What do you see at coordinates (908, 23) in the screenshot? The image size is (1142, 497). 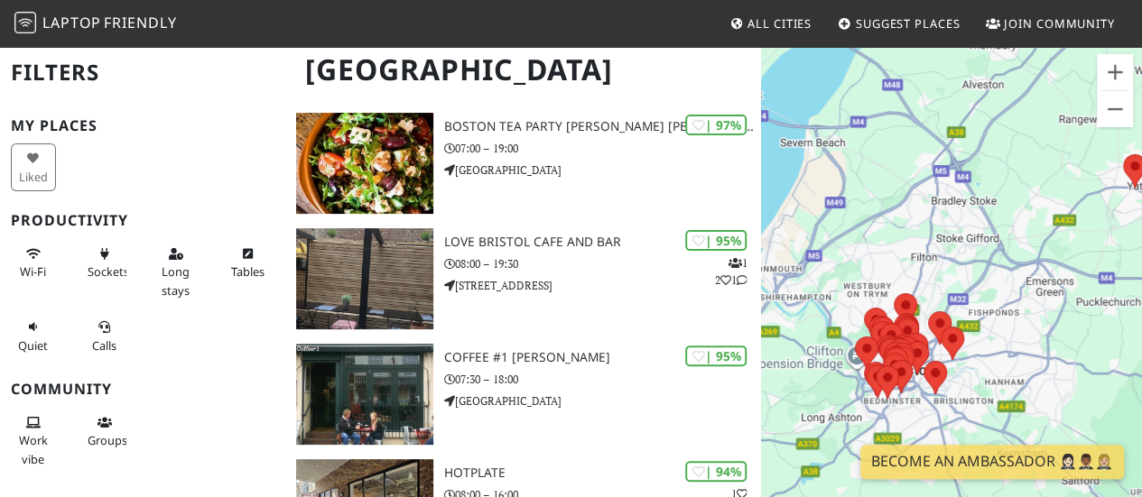 I see `span: Suggest Places` at bounding box center [908, 23].